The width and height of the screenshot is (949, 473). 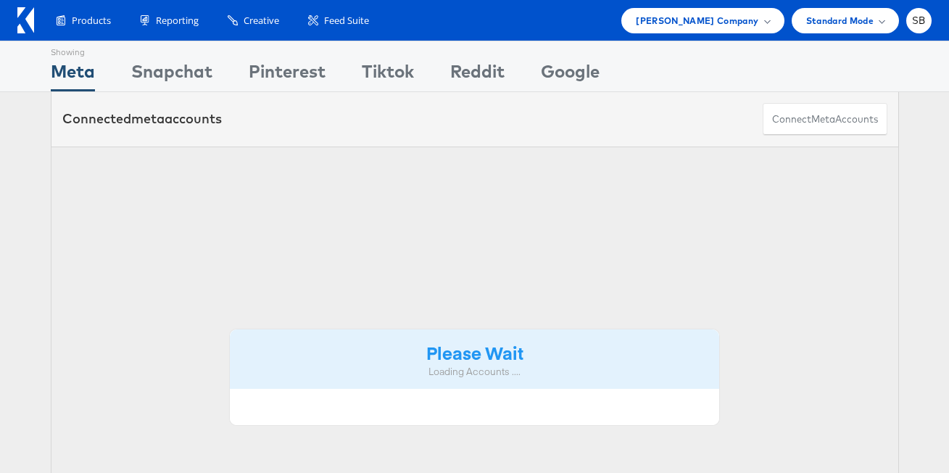 I want to click on div: Snapchat, so click(x=172, y=75).